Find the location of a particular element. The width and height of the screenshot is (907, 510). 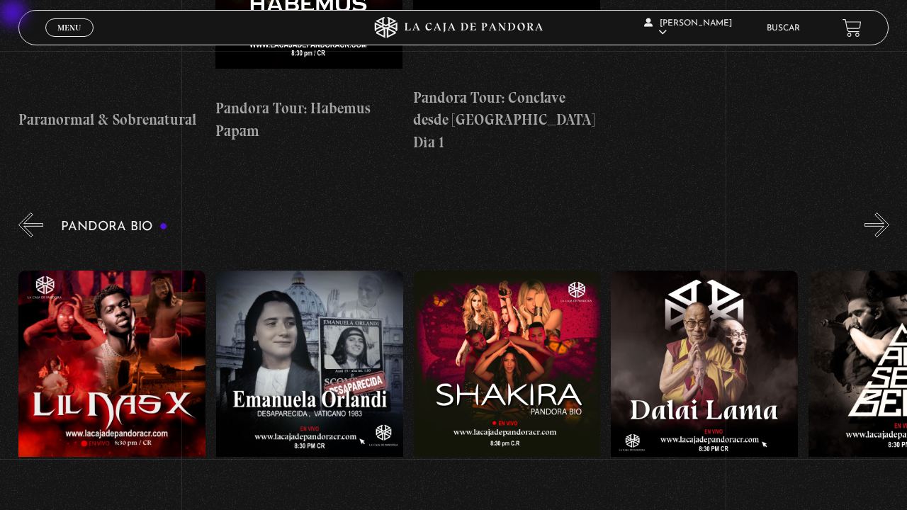

a: View your shopping cart is located at coordinates (851, 28).